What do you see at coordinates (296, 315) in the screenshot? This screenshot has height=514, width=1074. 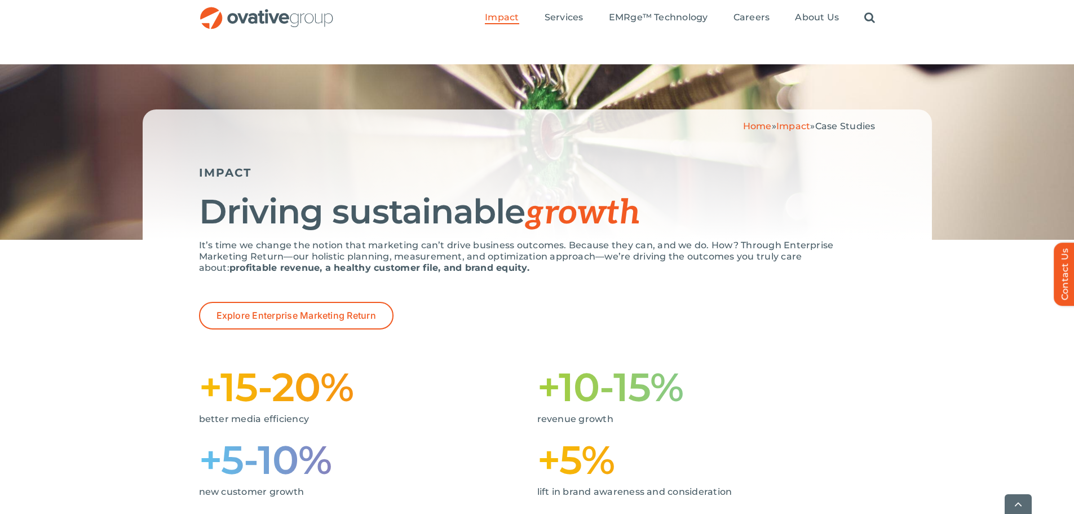 I see `a: Explore Enterprise Marketing Return` at bounding box center [296, 315].